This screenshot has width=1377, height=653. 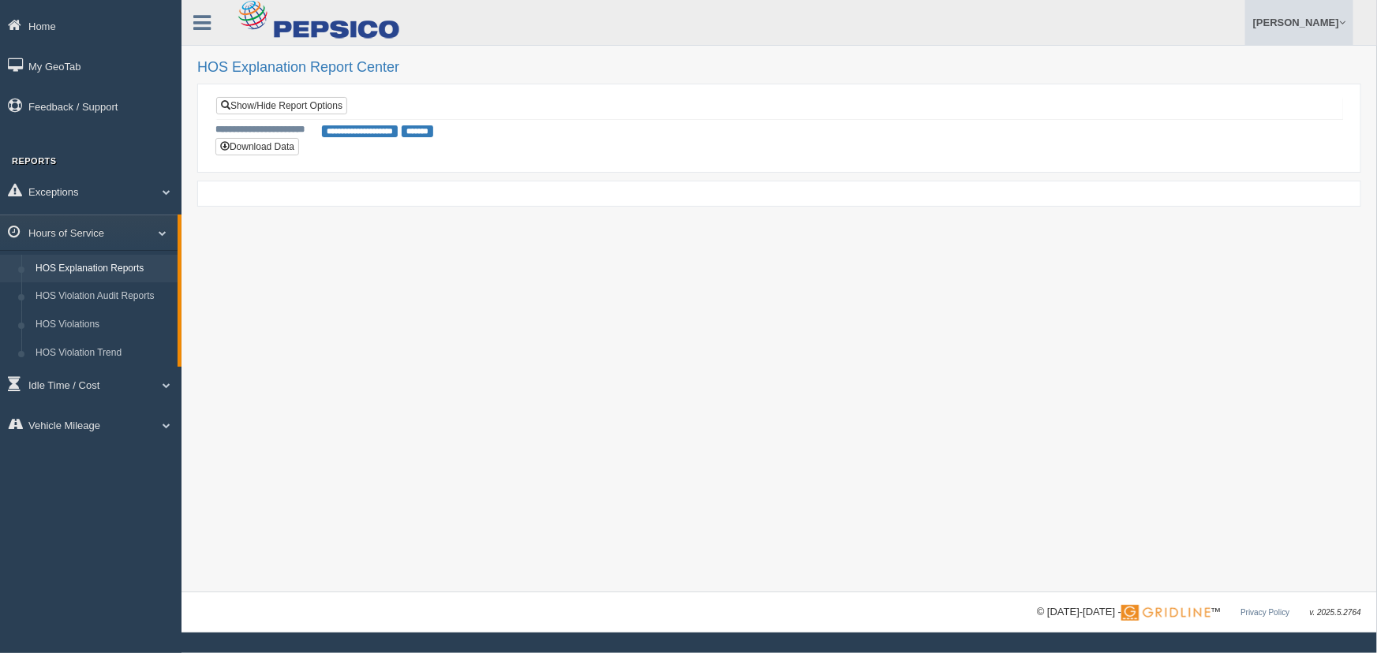 I want to click on img: Gridline, so click(x=1165, y=613).